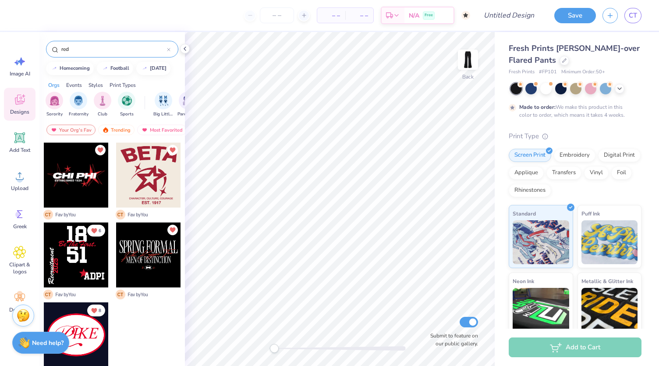 This screenshot has height=366, width=659. I want to click on div: filter for Sports, so click(127, 104).